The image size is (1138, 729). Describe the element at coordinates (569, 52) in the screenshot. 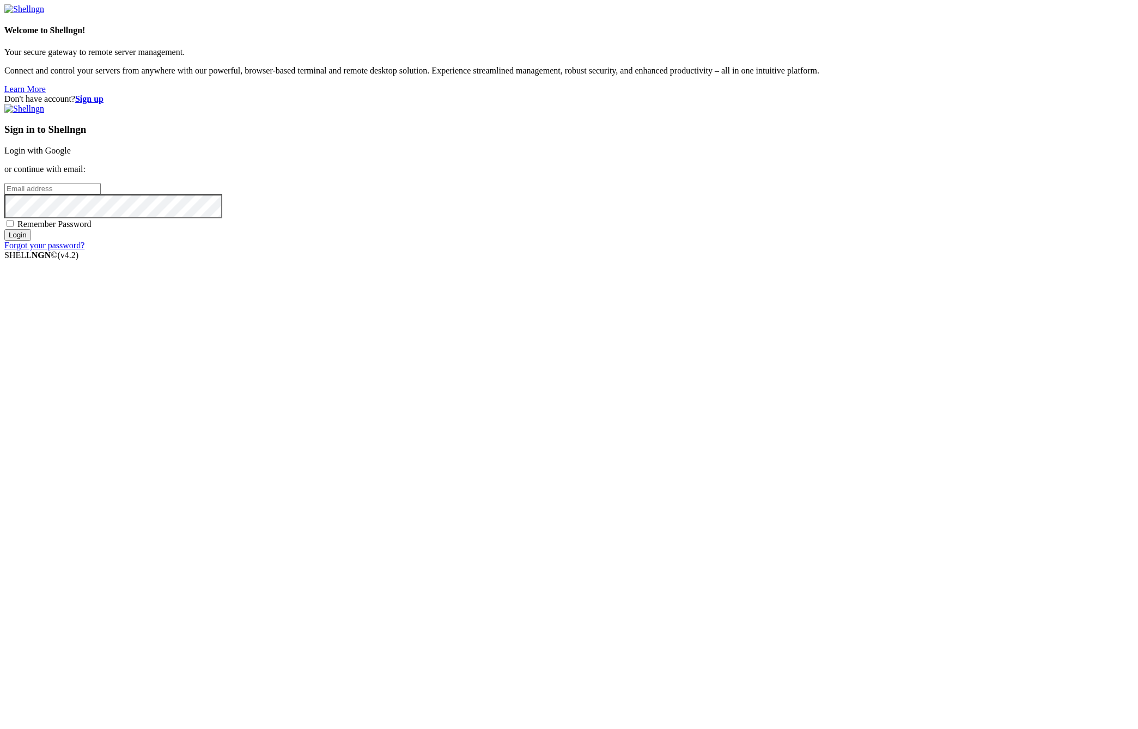

I see `p: Your secure gateway to remote server management.` at that location.